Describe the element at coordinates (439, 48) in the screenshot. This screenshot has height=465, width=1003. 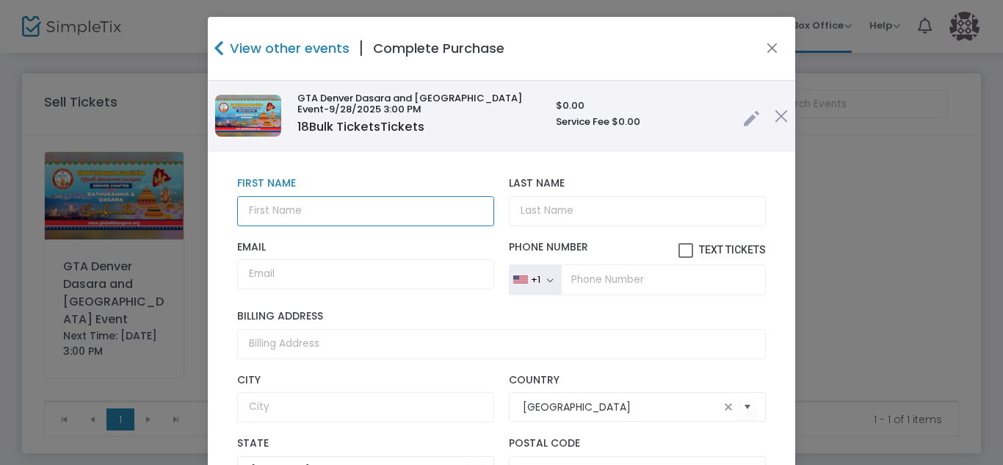
I see `h4: Complete Purchase` at that location.